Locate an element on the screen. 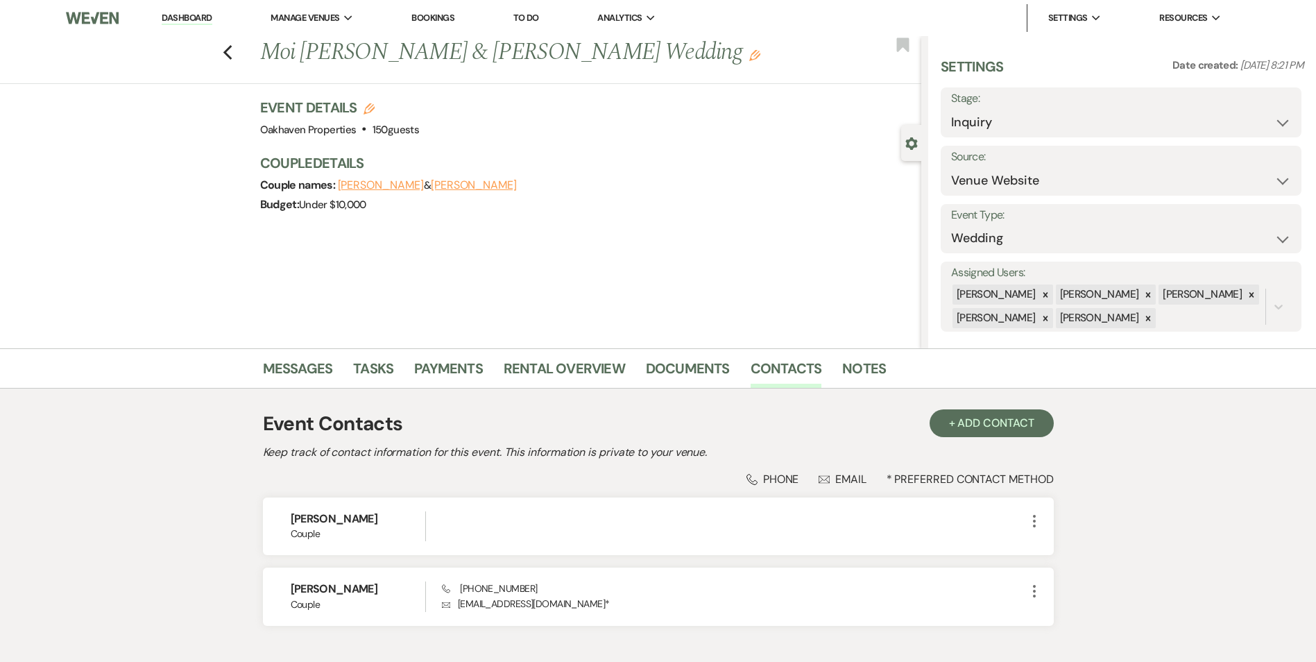 Image resolution: width=1316 pixels, height=662 pixels. div: Email is located at coordinates (842, 479).